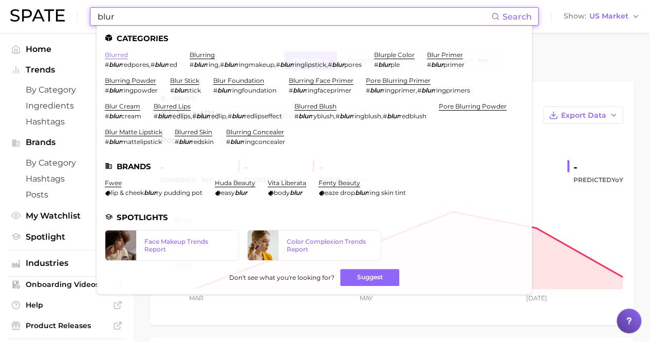 This screenshot has height=342, width=650. Describe the element at coordinates (67, 121) in the screenshot. I see `a: Hashtags` at that location.